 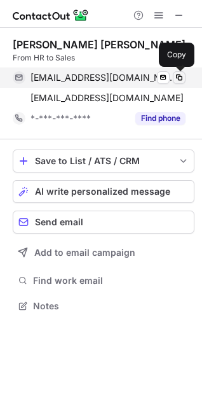 I want to click on span: AI write personalized message, so click(x=102, y=191).